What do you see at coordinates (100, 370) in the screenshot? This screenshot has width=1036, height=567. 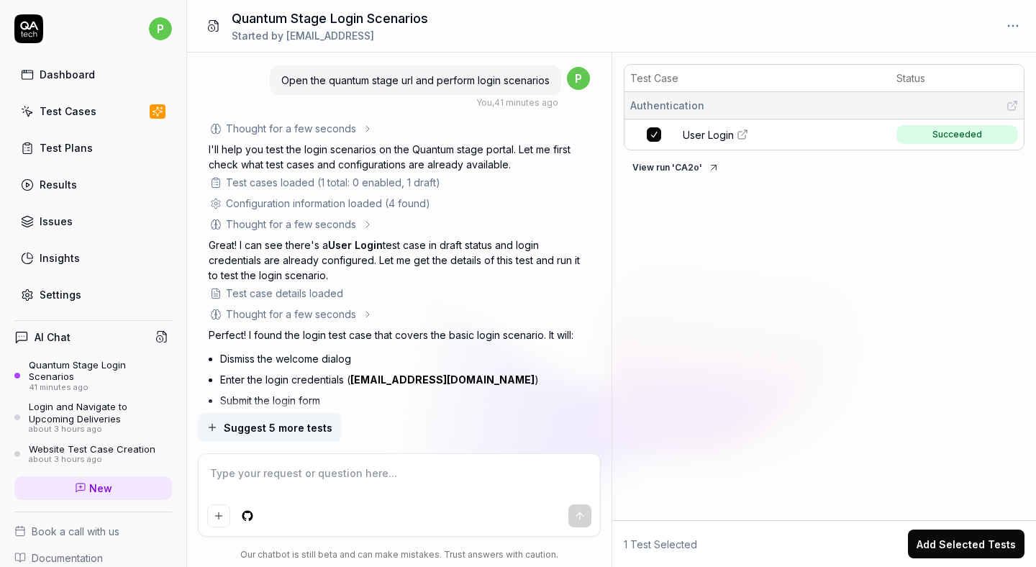 I see `div: Quantum Stage Login Scenarios` at bounding box center [100, 370].